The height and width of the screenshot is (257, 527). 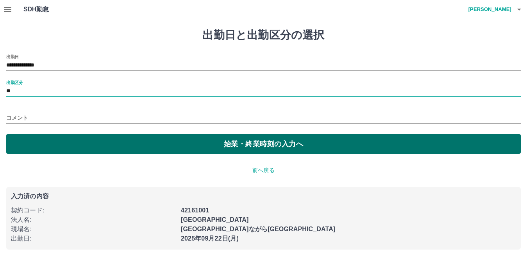 I want to click on button: 始業・終業時刻の入力へ, so click(x=263, y=144).